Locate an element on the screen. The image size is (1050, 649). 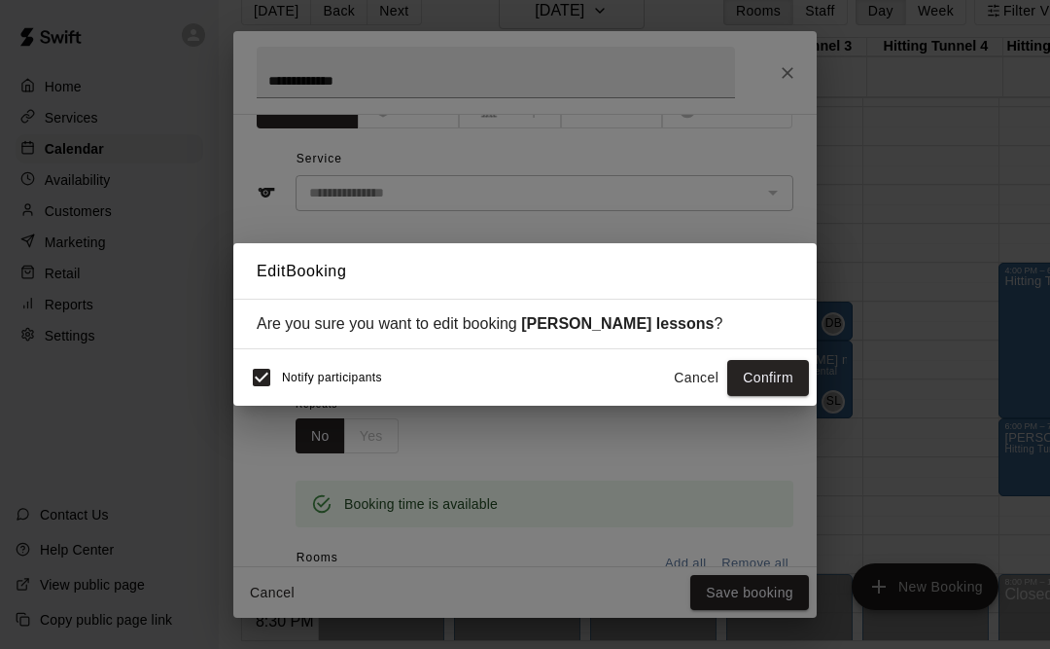
button: Confirm is located at coordinates (768, 377).